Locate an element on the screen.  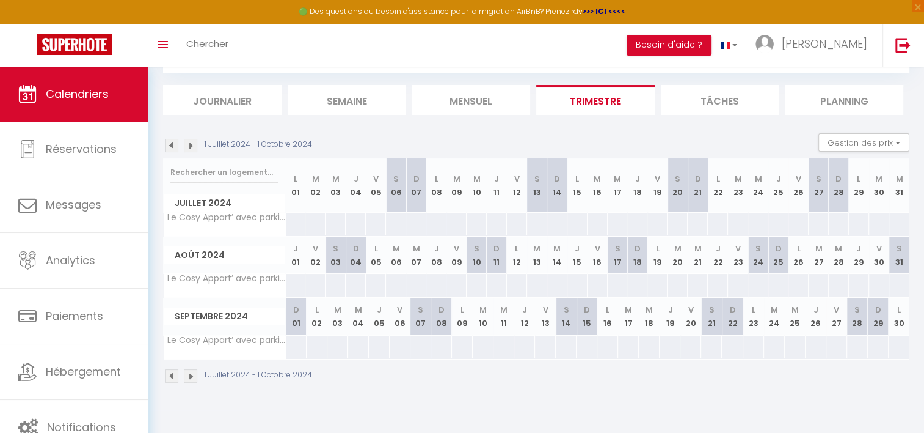
th: 19 is located at coordinates (657, 185).